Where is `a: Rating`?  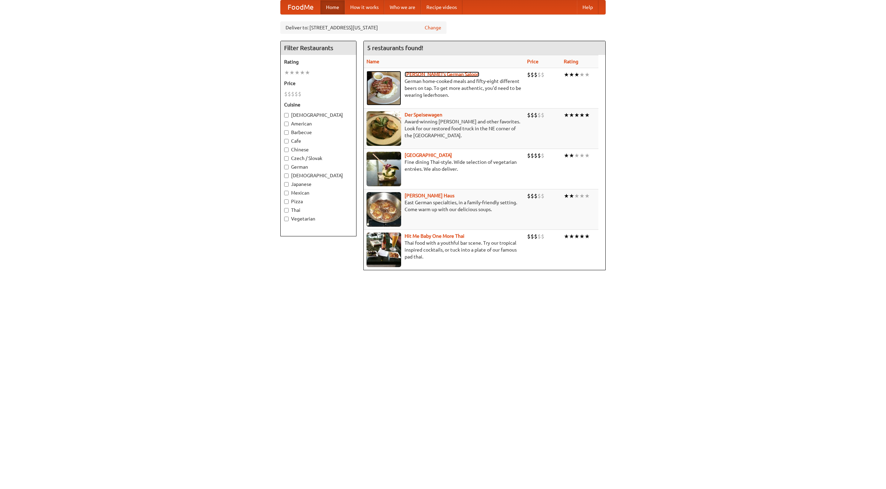
a: Rating is located at coordinates (571, 62).